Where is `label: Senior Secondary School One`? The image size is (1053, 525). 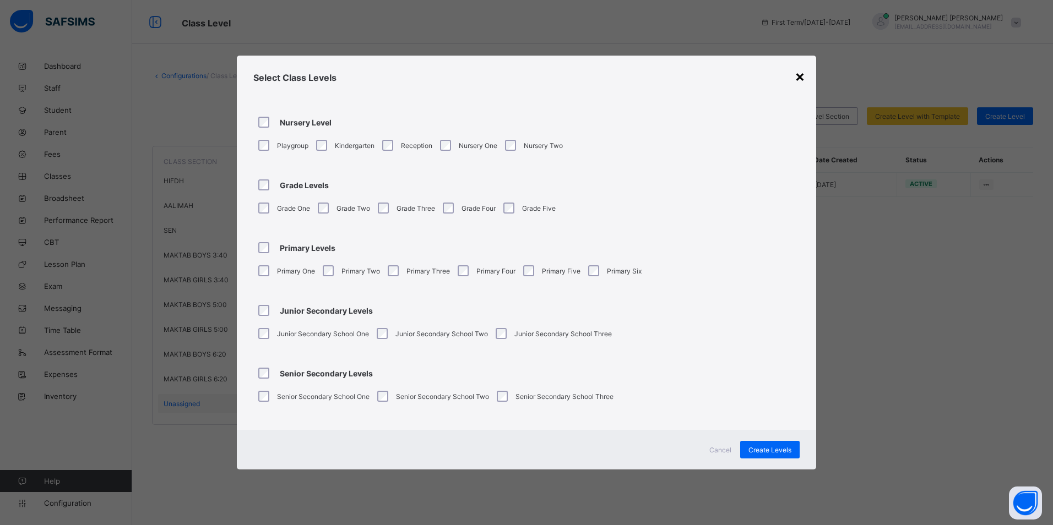
label: Senior Secondary School One is located at coordinates (323, 396).